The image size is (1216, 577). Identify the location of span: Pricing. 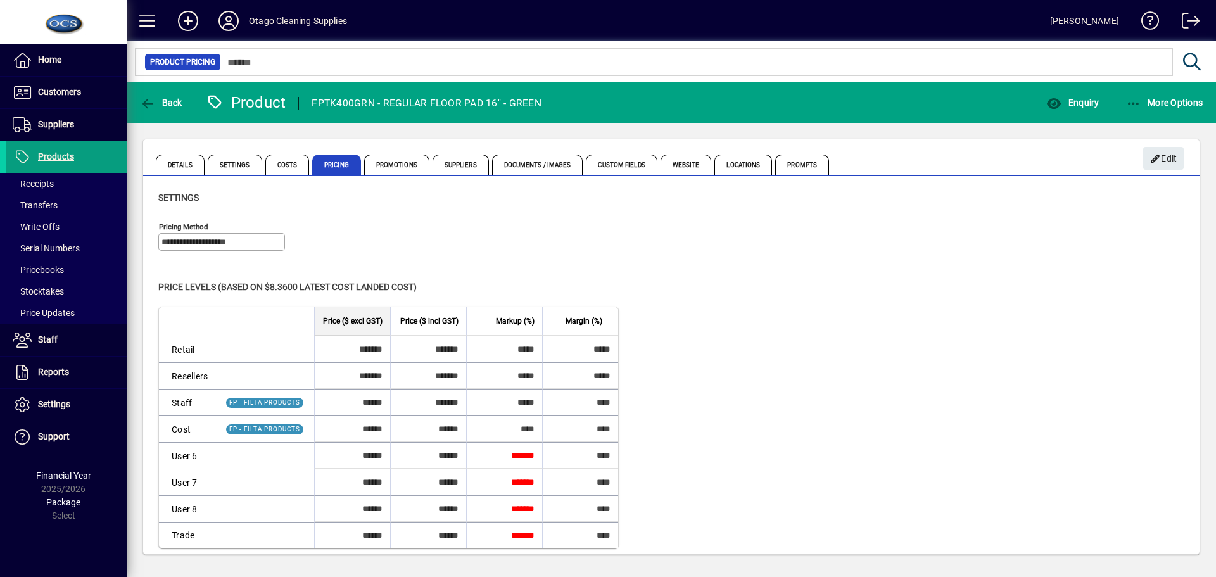
(336, 165).